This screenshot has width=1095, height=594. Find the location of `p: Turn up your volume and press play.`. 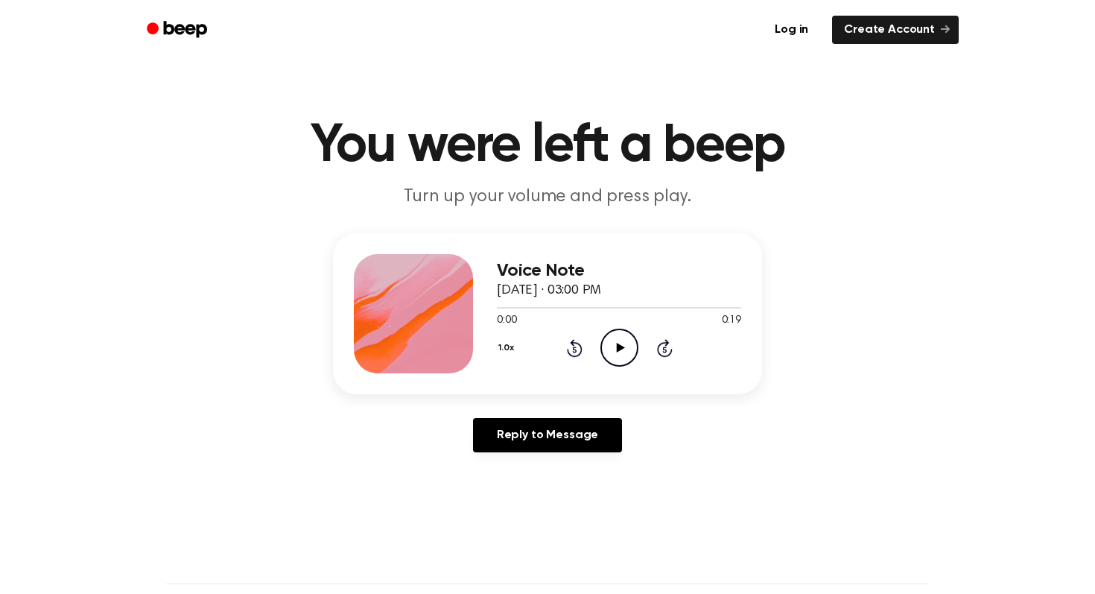

p: Turn up your volume and press play. is located at coordinates (547, 197).